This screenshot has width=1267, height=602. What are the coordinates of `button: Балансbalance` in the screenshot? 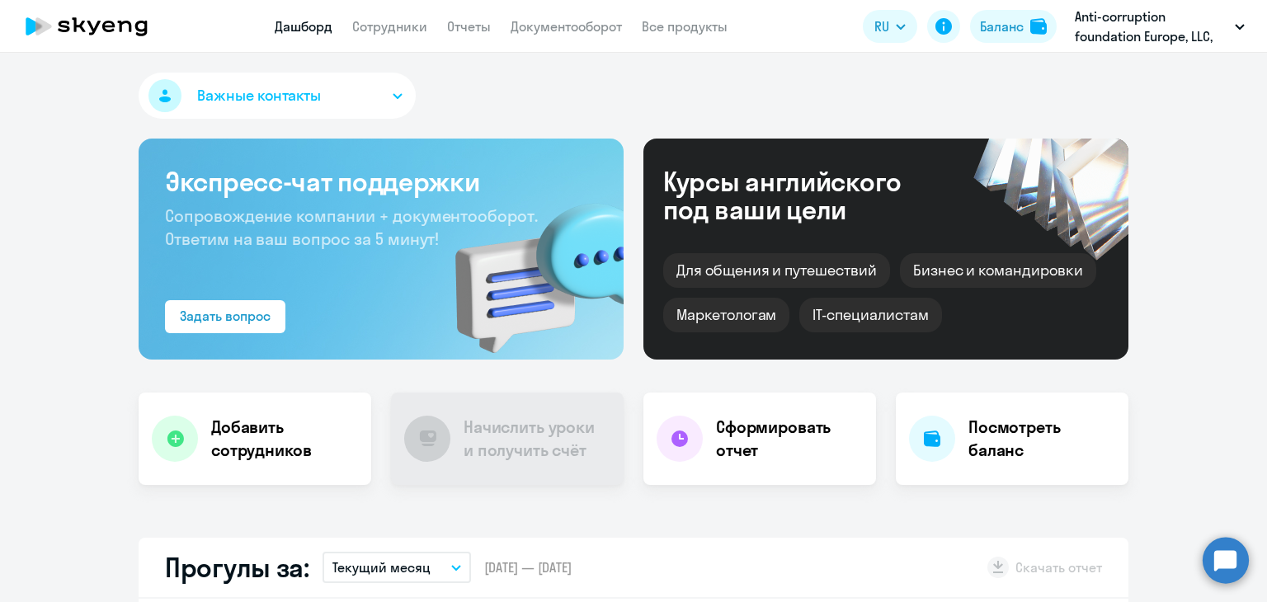 It's located at (1013, 26).